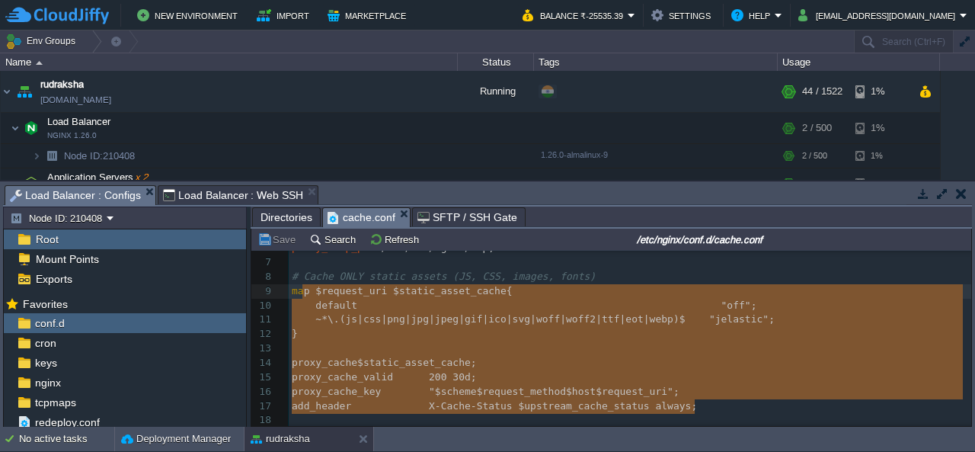 The image size is (975, 452). What do you see at coordinates (100, 155) in the screenshot?
I see `span: 210408` at bounding box center [100, 155].